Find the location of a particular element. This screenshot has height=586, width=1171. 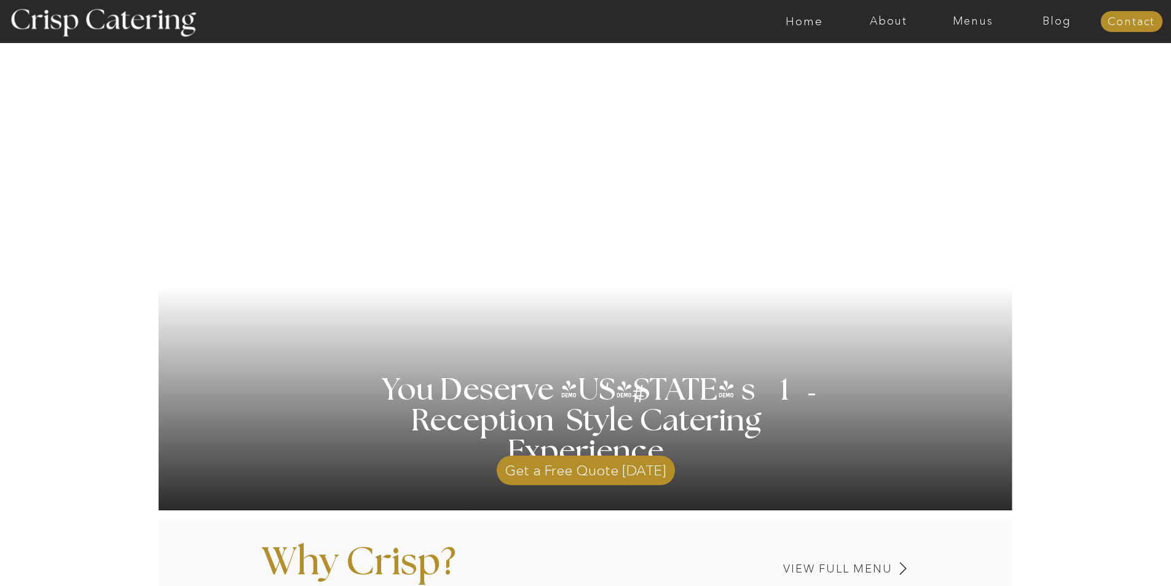

a: Menus is located at coordinates (972, 22).